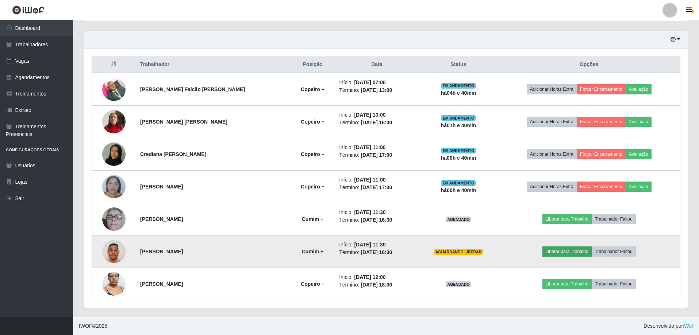  What do you see at coordinates (114, 154) in the screenshot?
I see `img: 1755289367859.jpeg` at bounding box center [114, 154].